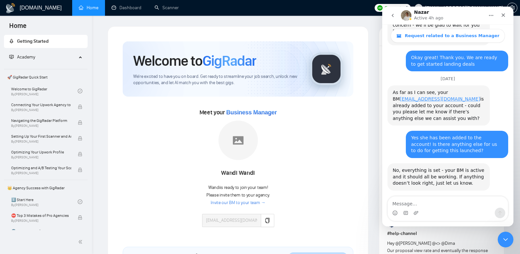 This screenshot has width=520, height=254. What do you see at coordinates (18, 28) in the screenshot?
I see `span: Home` at bounding box center [18, 28].